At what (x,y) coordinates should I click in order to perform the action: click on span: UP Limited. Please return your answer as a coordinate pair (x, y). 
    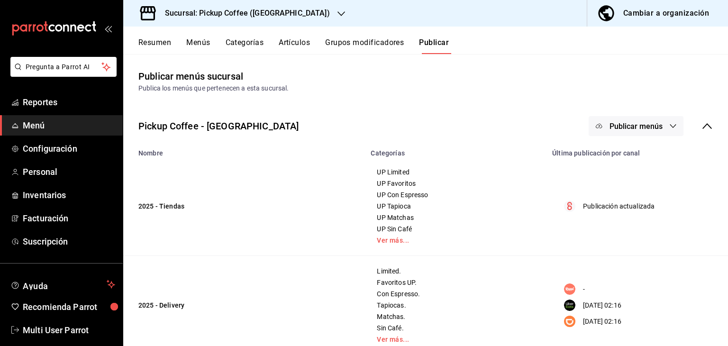
    Looking at the image, I should click on (456, 172).